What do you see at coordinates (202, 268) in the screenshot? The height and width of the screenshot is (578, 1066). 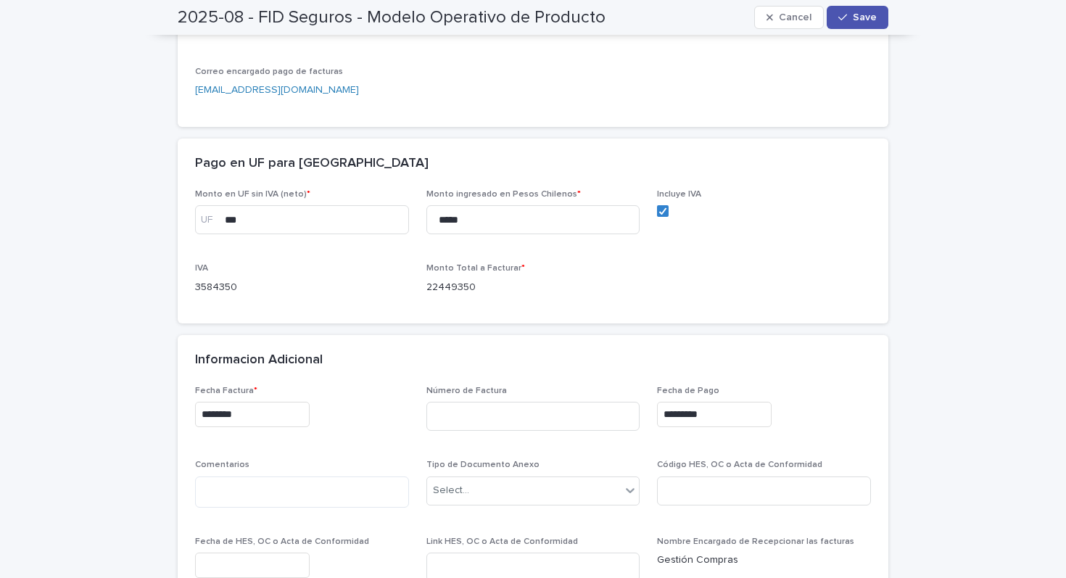 I see `span: IVA` at bounding box center [202, 268].